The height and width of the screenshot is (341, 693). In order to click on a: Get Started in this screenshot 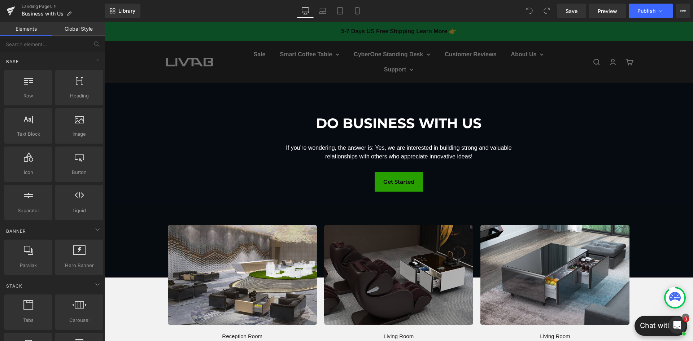, I will do `click(294, 160)`.